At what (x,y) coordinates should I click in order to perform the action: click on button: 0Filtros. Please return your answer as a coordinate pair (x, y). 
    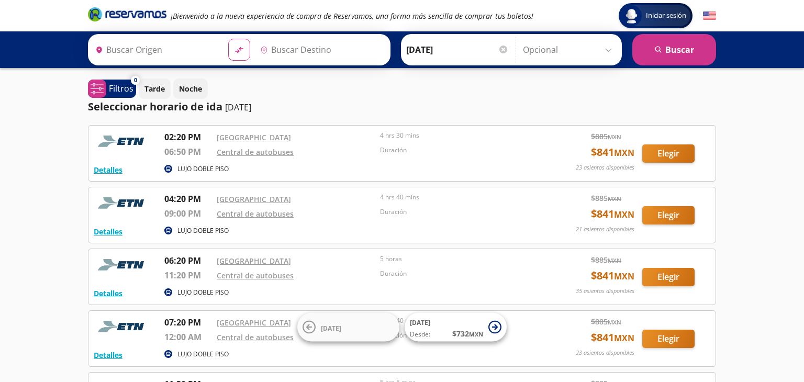
    Looking at the image, I should click on (112, 88).